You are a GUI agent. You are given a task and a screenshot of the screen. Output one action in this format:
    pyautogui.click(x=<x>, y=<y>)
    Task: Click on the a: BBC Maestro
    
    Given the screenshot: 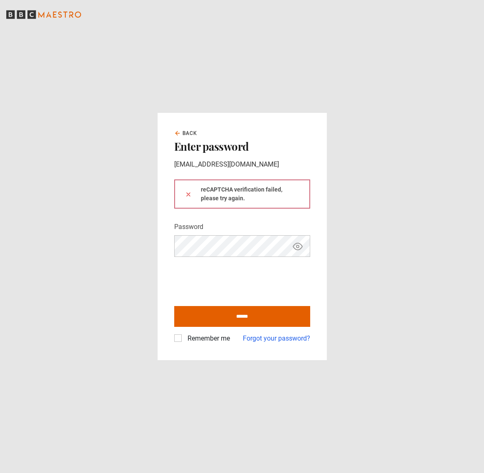 What is the action you would take?
    pyautogui.click(x=44, y=15)
    